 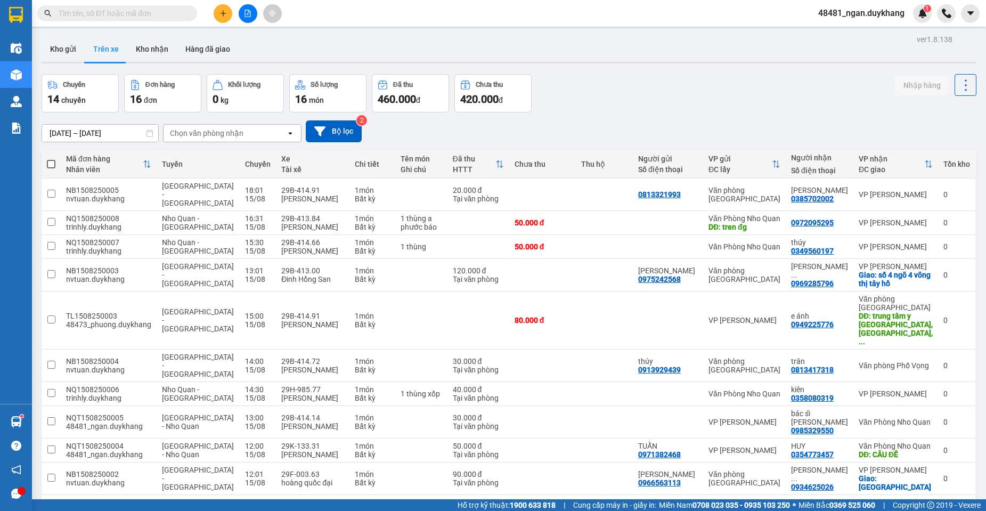 What do you see at coordinates (660, 483) in the screenshot?
I see `div: 0966563113` at bounding box center [660, 483].